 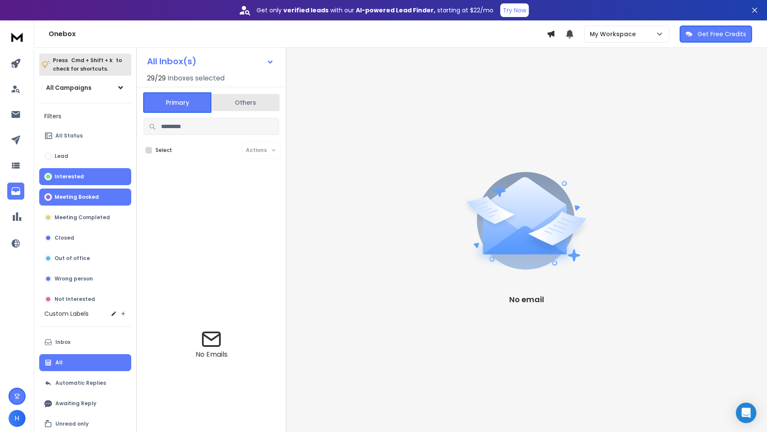 I want to click on p: Meeting Completed, so click(x=82, y=218).